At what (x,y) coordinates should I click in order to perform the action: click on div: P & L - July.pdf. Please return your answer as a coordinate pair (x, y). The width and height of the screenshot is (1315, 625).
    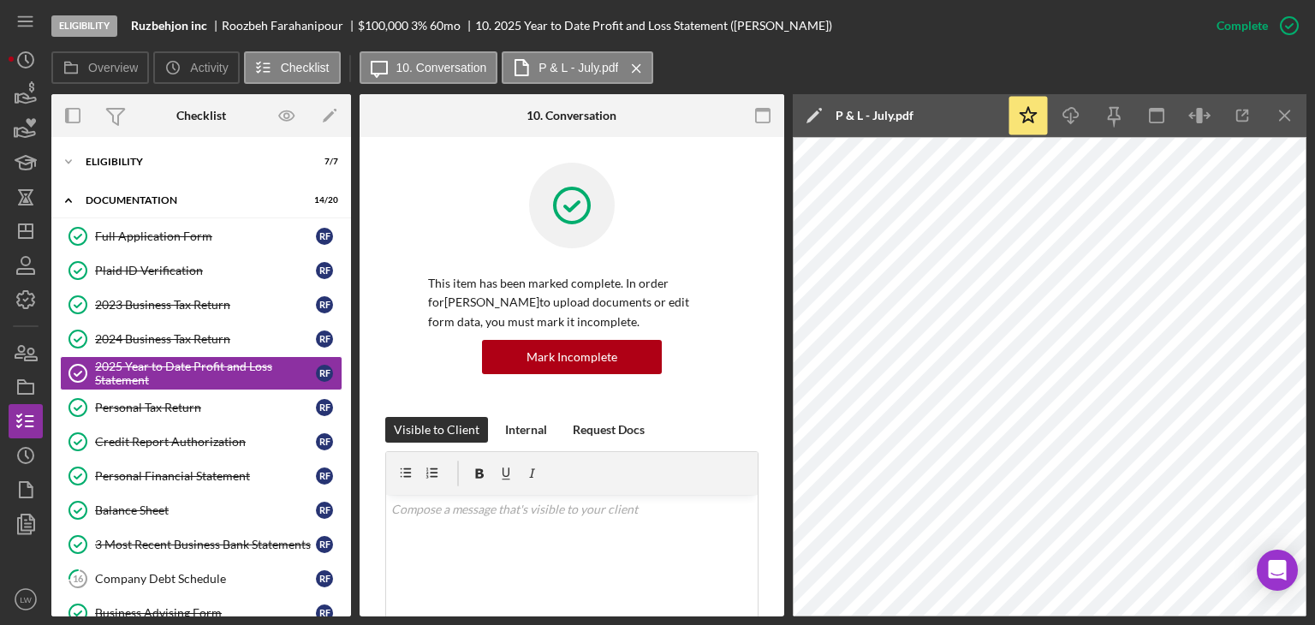
    Looking at the image, I should click on (874, 116).